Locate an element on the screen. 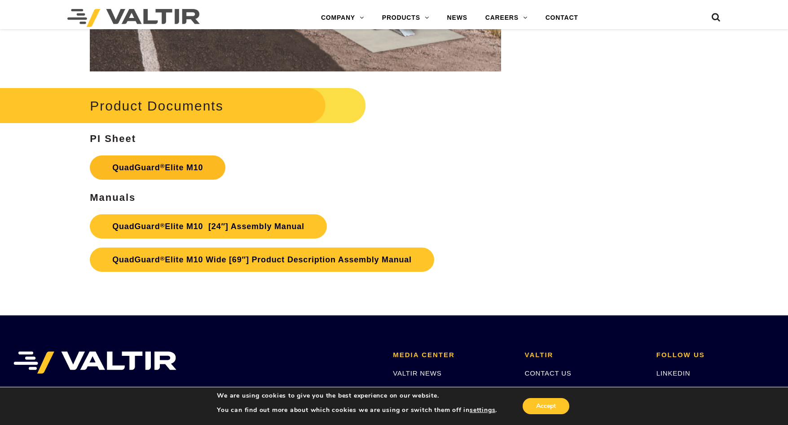 This screenshot has width=788, height=425. img: VALTIR is located at coordinates (95, 362).